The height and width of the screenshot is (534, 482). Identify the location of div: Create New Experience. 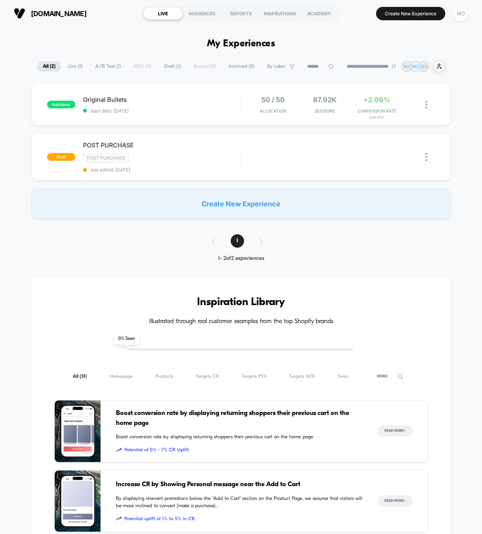
(241, 204).